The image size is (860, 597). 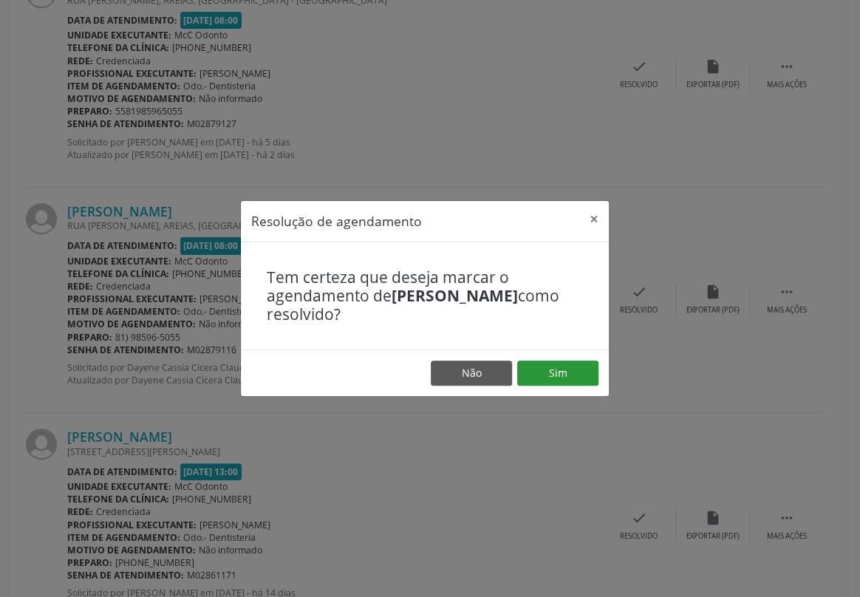 I want to click on button: Sim, so click(x=558, y=373).